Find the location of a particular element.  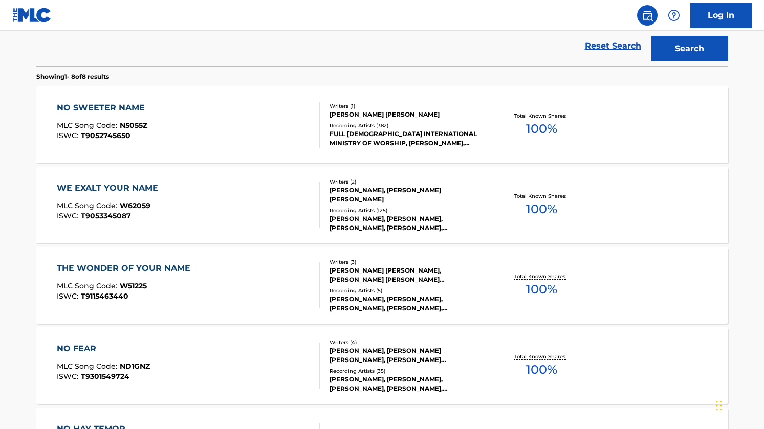

div: Recording Artists ( 5 ) is located at coordinates (407, 291).